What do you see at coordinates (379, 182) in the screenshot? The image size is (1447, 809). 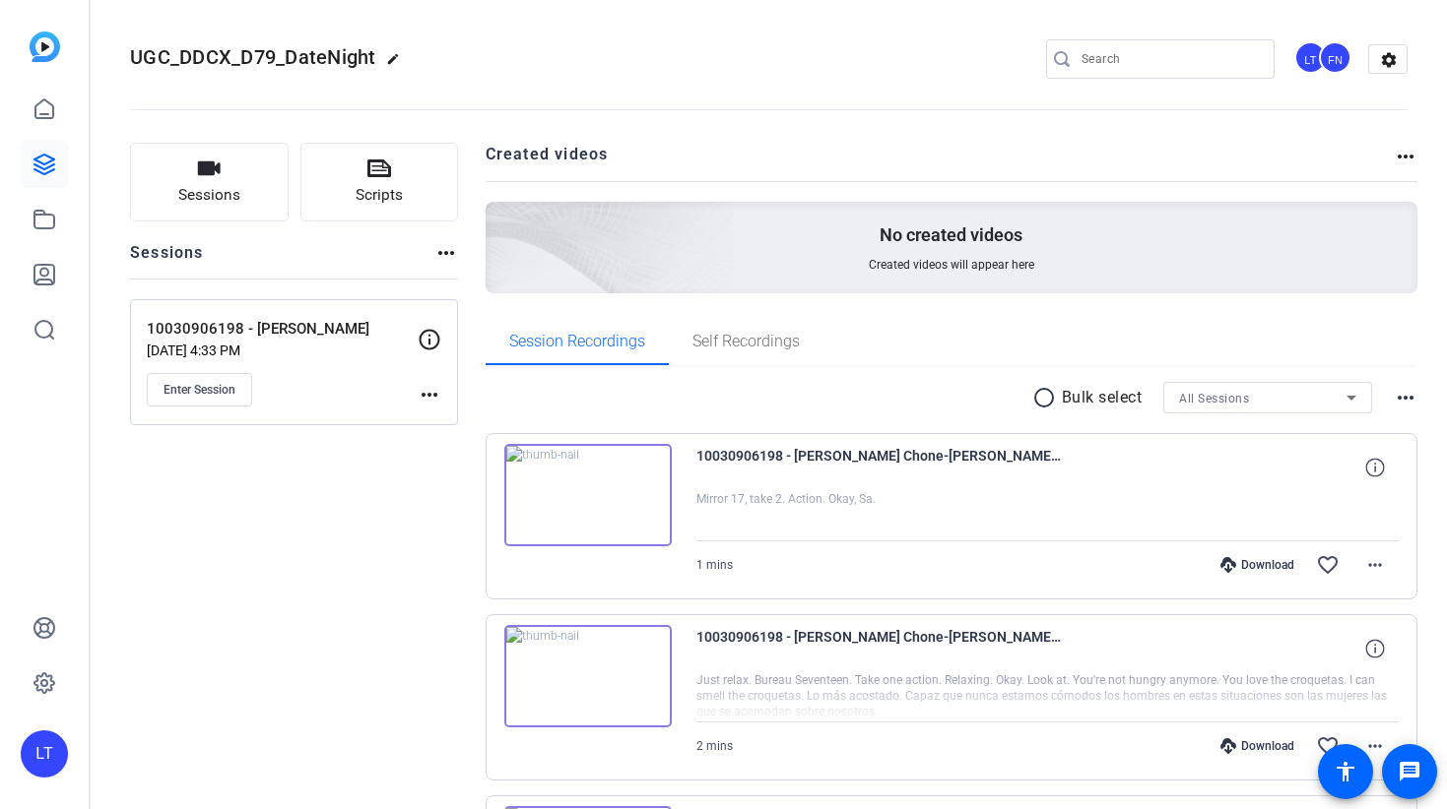 I see `button: Scripts` at bounding box center [379, 182].